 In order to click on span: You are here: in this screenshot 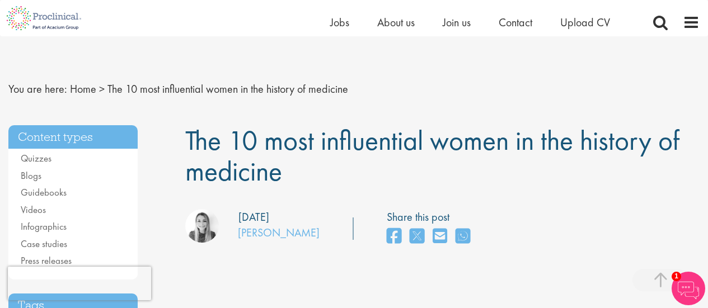, I will do `click(37, 89)`.